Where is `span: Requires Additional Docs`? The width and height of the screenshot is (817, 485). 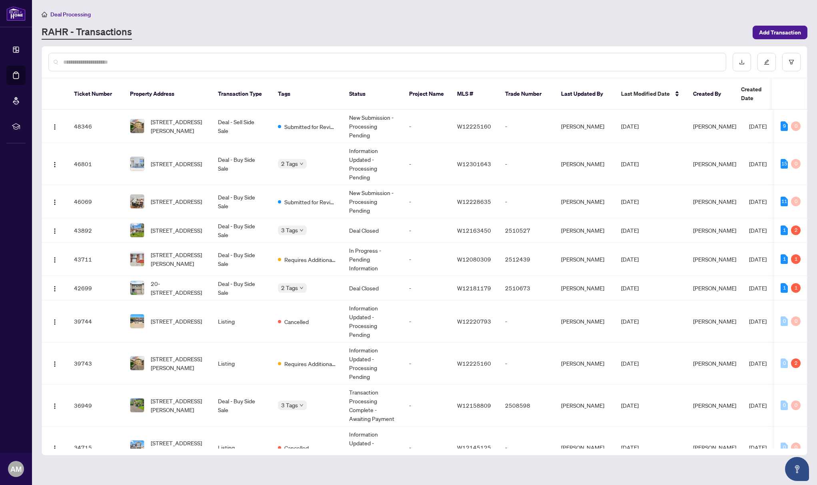
span: Requires Additional Docs is located at coordinates (310, 363).